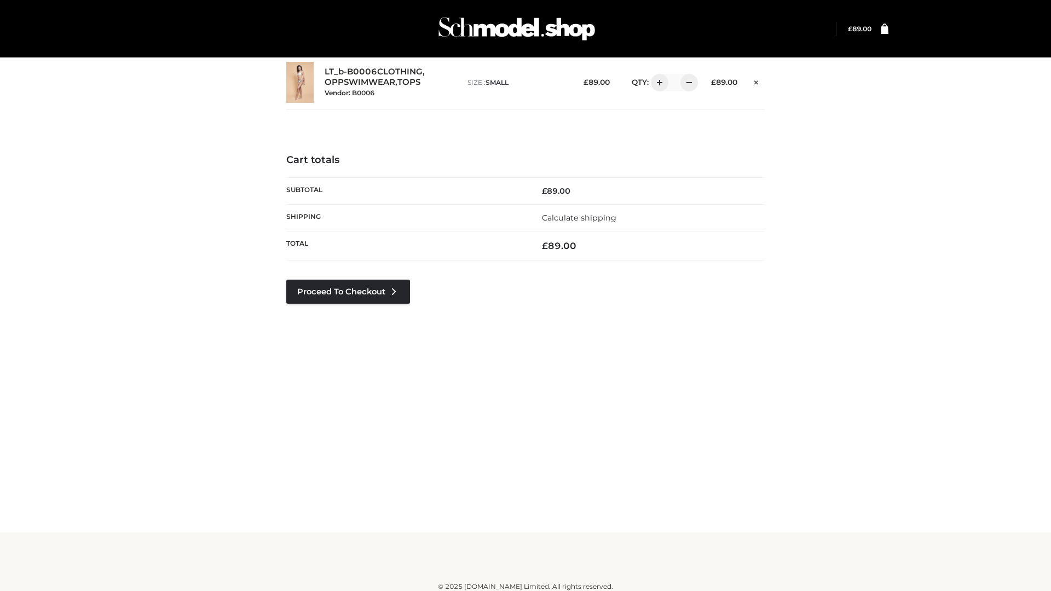 The image size is (1051, 591). What do you see at coordinates (406, 191) in the screenshot?
I see `th: Subtotal` at bounding box center [406, 191].